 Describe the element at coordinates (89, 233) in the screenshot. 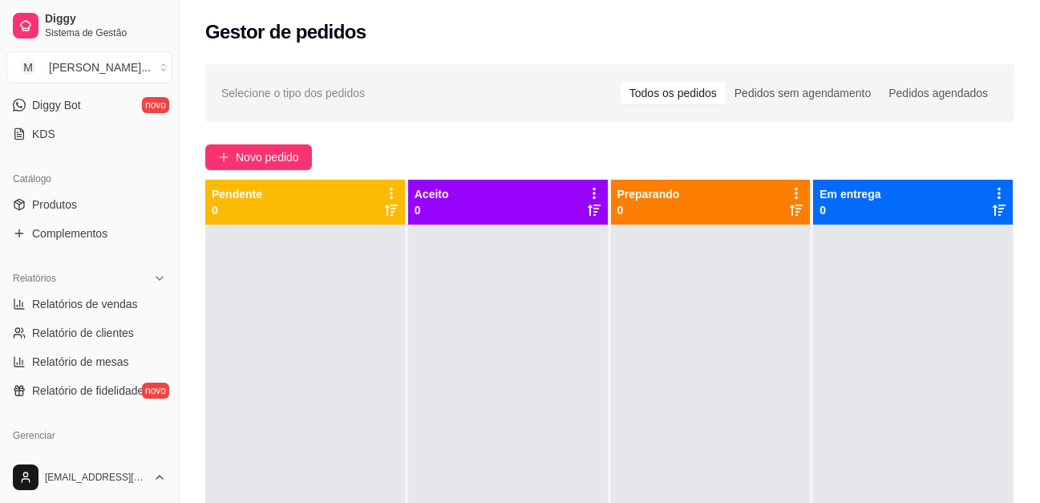

I see `a: Complementos` at that location.